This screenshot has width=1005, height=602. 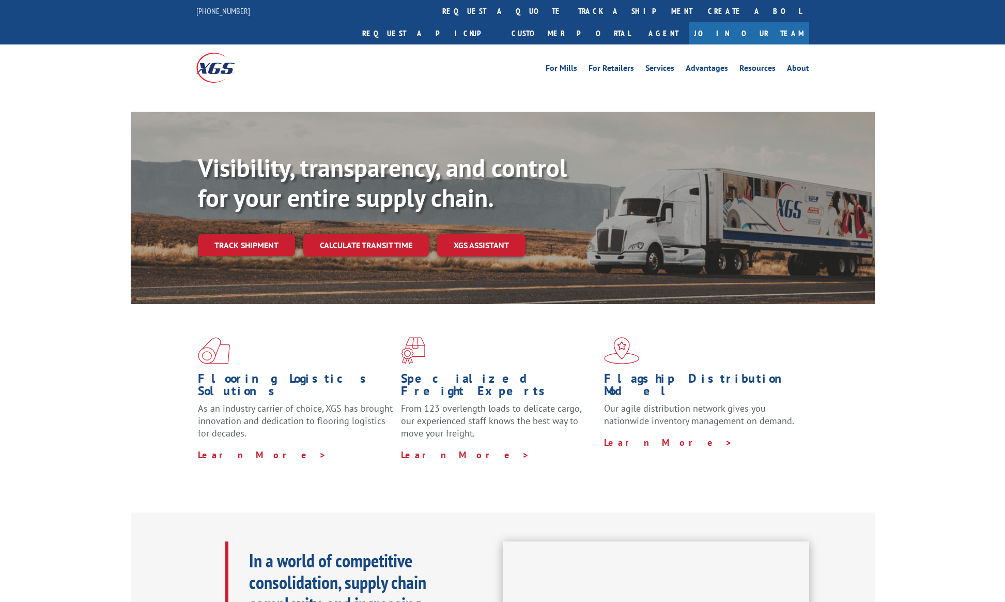 What do you see at coordinates (247, 245) in the screenshot?
I see `a: Track shipment` at bounding box center [247, 245].